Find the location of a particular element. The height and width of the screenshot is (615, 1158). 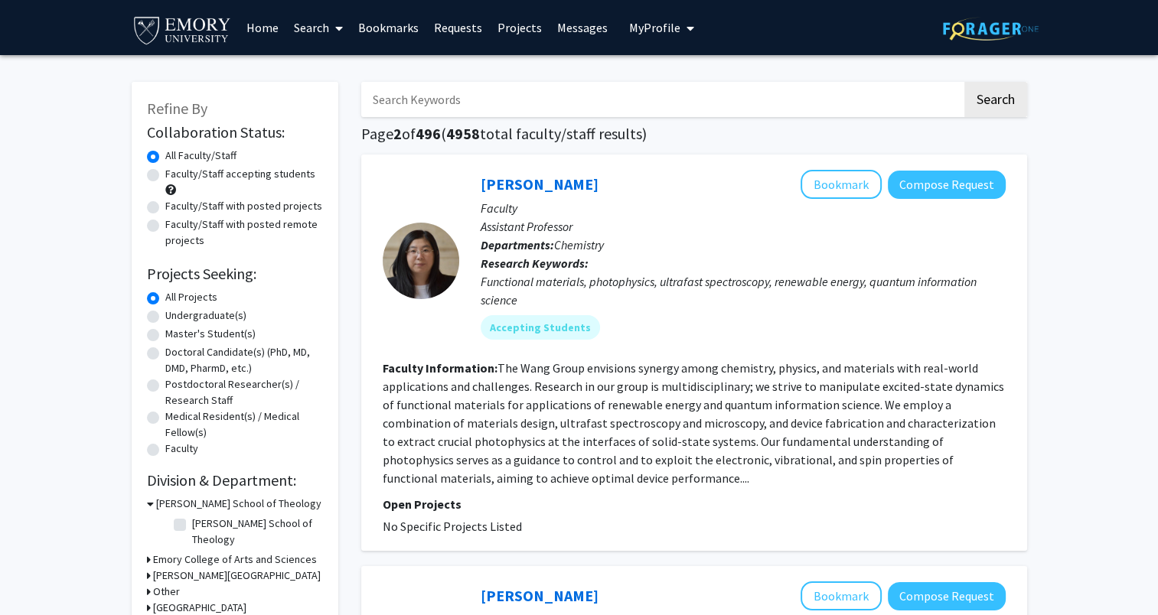

h2: Collaboration Status: is located at coordinates (235, 132).